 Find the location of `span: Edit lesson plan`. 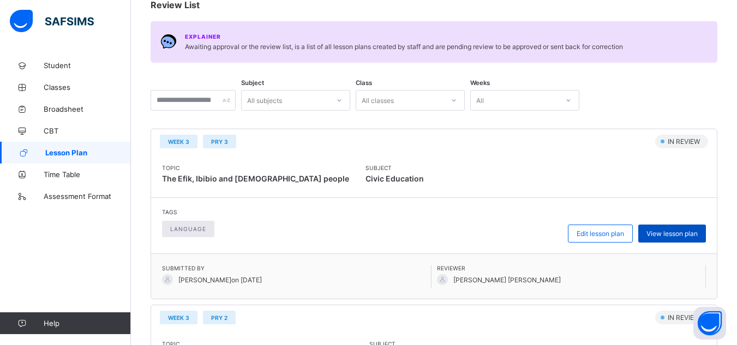

span: Edit lesson plan is located at coordinates (600, 233).